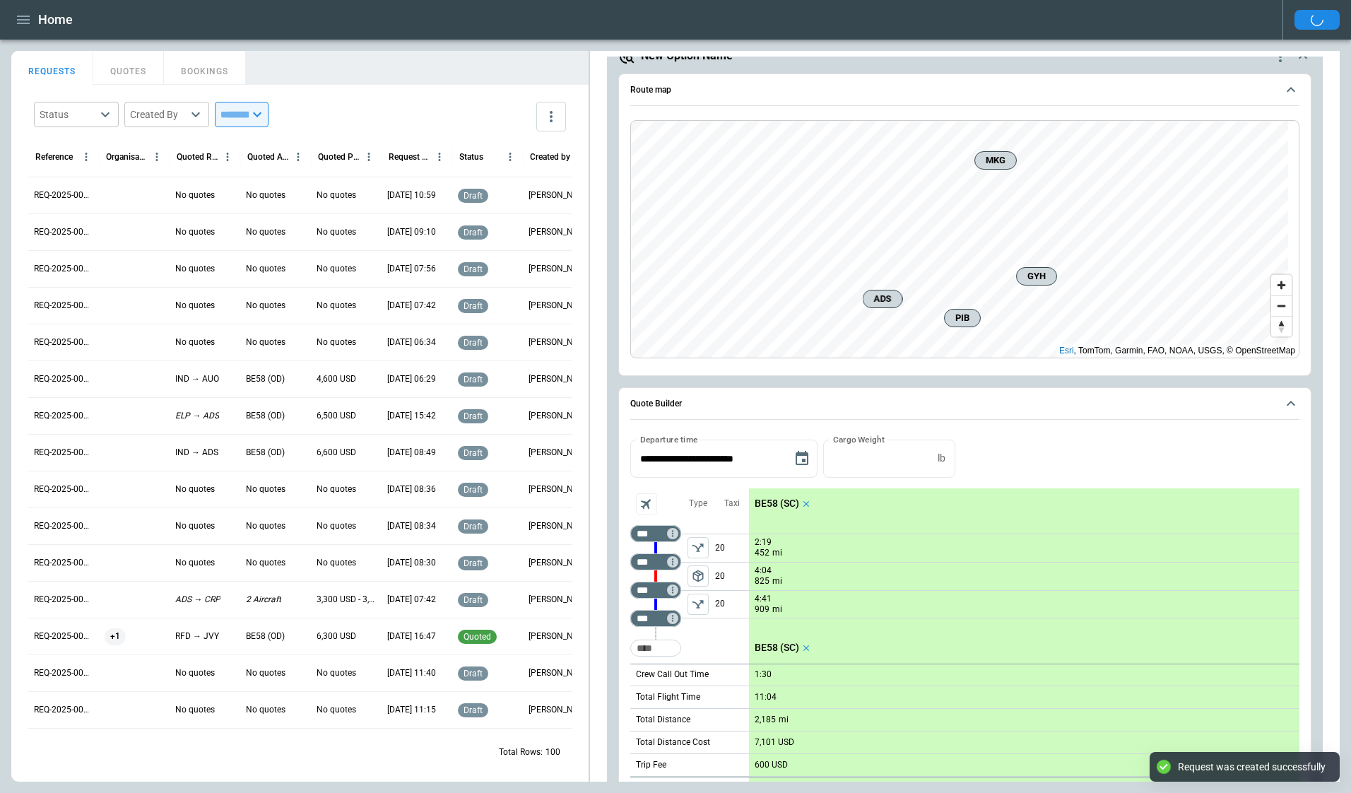 This screenshot has height=793, width=1351. Describe the element at coordinates (64, 305) in the screenshot. I see `p: REQ-2025-000299` at that location.